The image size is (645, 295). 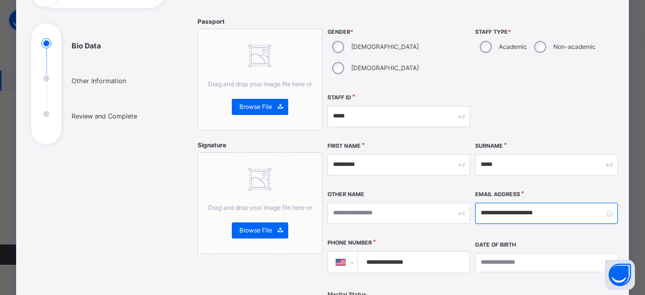 What do you see at coordinates (620, 275) in the screenshot?
I see `button: Open asap` at bounding box center [620, 275].